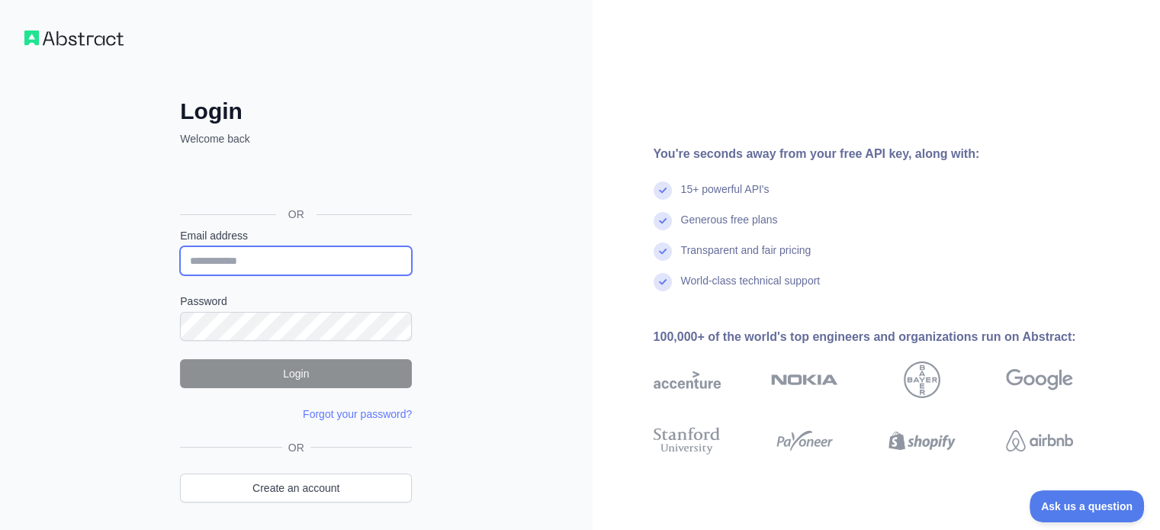 This screenshot has height=530, width=1160. What do you see at coordinates (888, 337) in the screenshot?
I see `div: 100,000+ of the world's top engineers and organizations run on Abstract:` at bounding box center [888, 337].